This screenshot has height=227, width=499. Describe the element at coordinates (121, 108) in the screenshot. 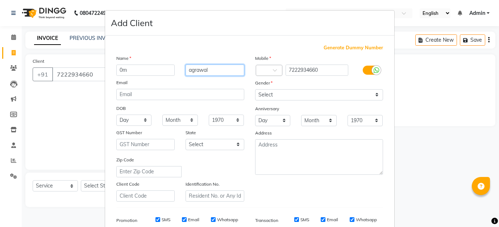

I see `label: DOB` at that location.